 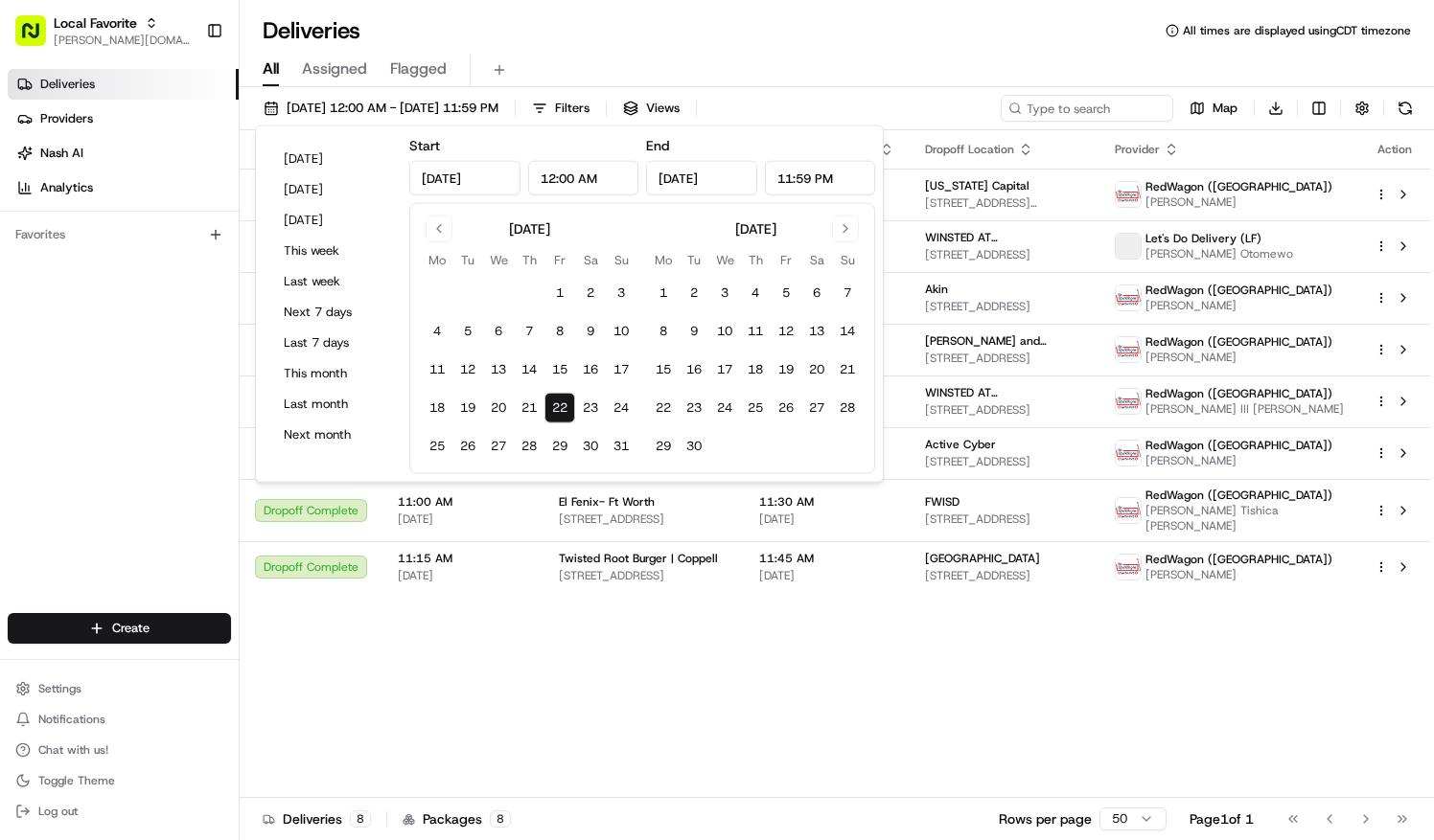 I want to click on span: Filters, so click(x=572, y=108).